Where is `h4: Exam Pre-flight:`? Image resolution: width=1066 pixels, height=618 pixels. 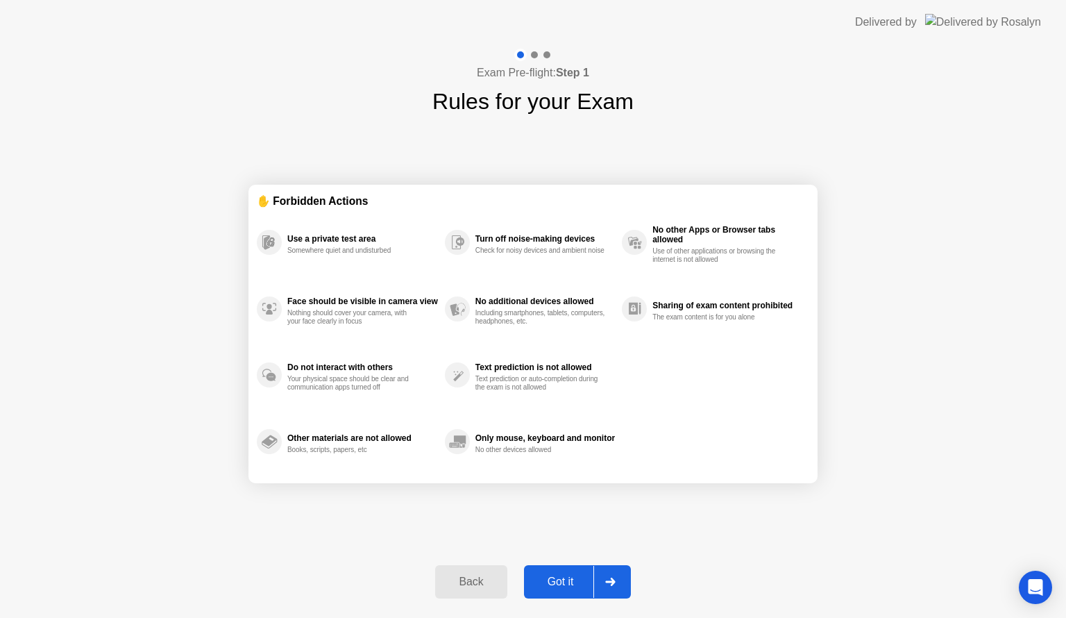
h4: Exam Pre-flight: is located at coordinates (533, 73).